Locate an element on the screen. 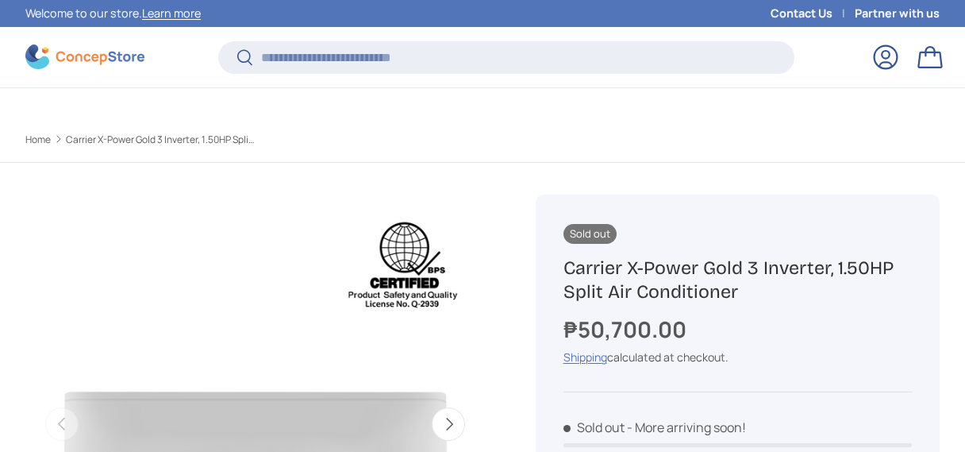 The width and height of the screenshot is (965, 452). a: Partner with us is located at coordinates (897, 13).